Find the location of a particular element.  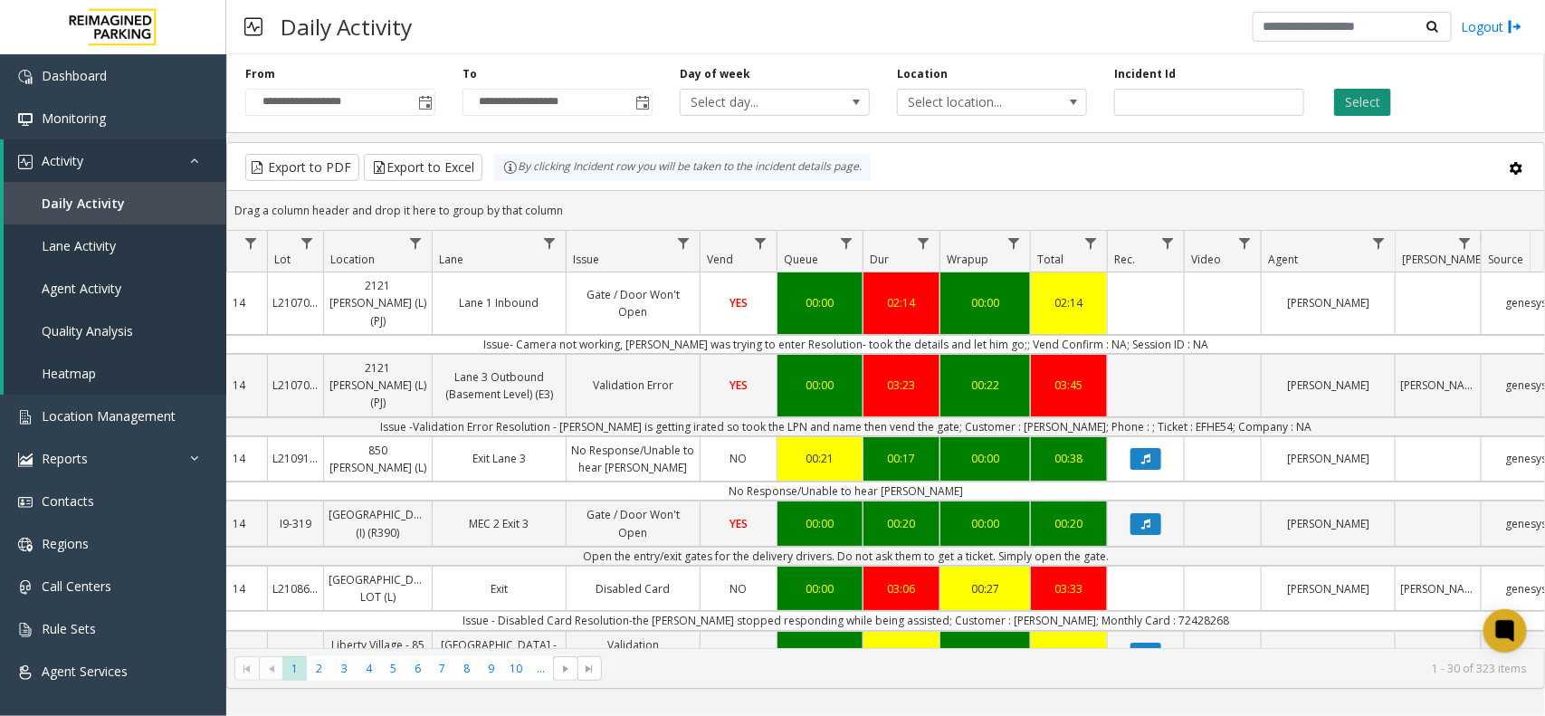

div: 02:07 is located at coordinates (1069, 652).